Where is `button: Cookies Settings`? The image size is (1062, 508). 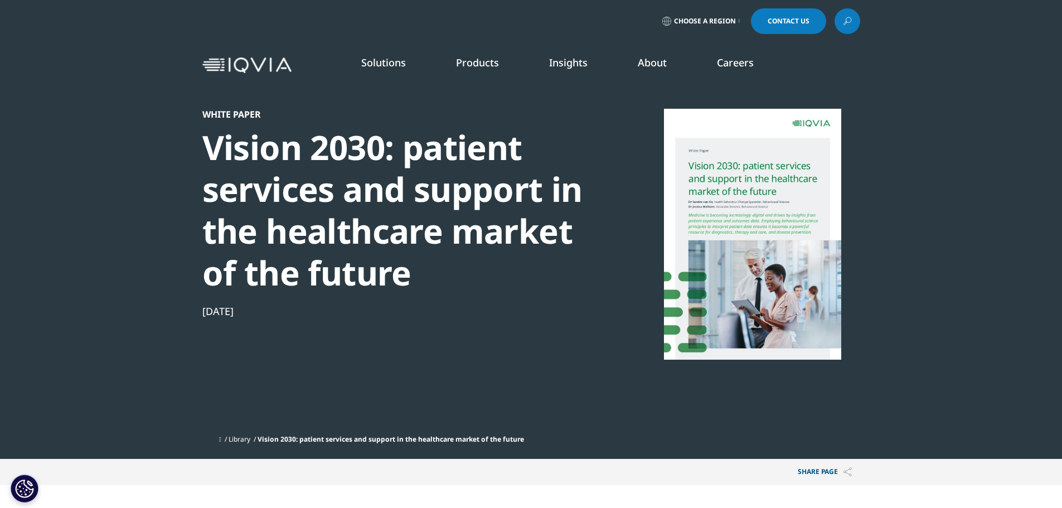
button: Cookies Settings is located at coordinates (25, 488).